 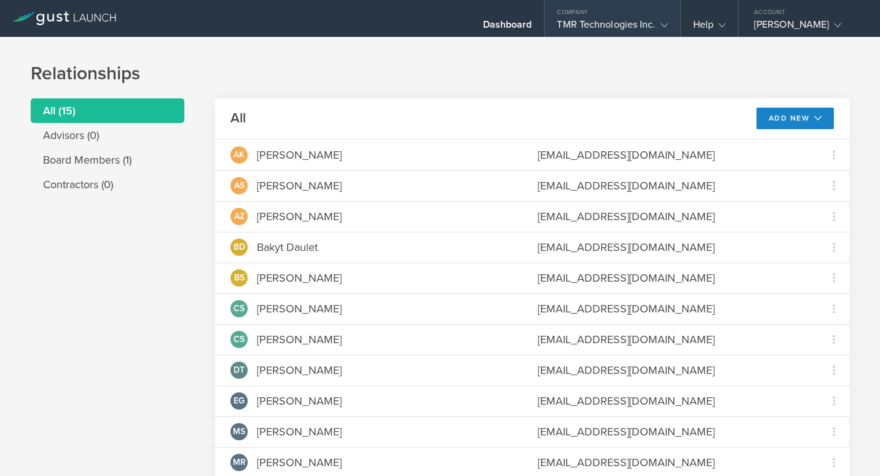 I want to click on li: Advisors (0), so click(x=108, y=135).